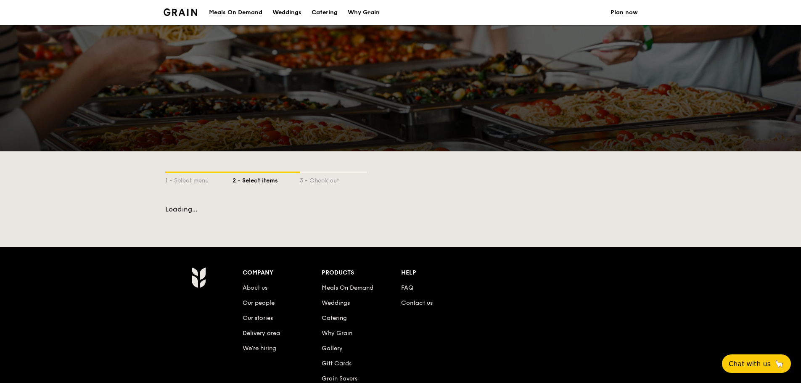 The height and width of the screenshot is (383, 801). Describe the element at coordinates (347, 288) in the screenshot. I see `a: Meals On Demand` at that location.